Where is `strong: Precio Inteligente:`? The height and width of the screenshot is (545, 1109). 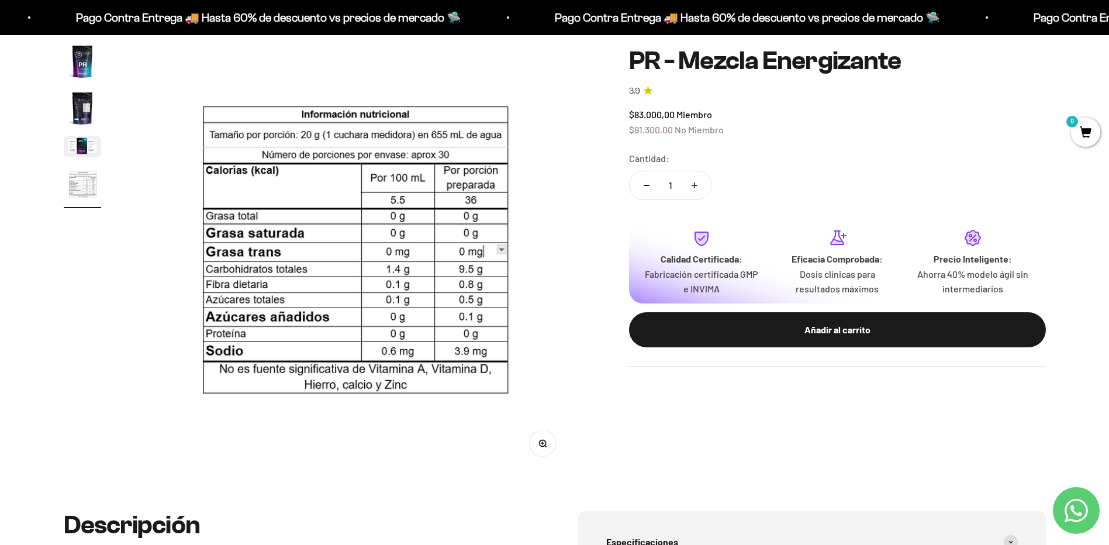 strong: Precio Inteligente: is located at coordinates (972, 258).